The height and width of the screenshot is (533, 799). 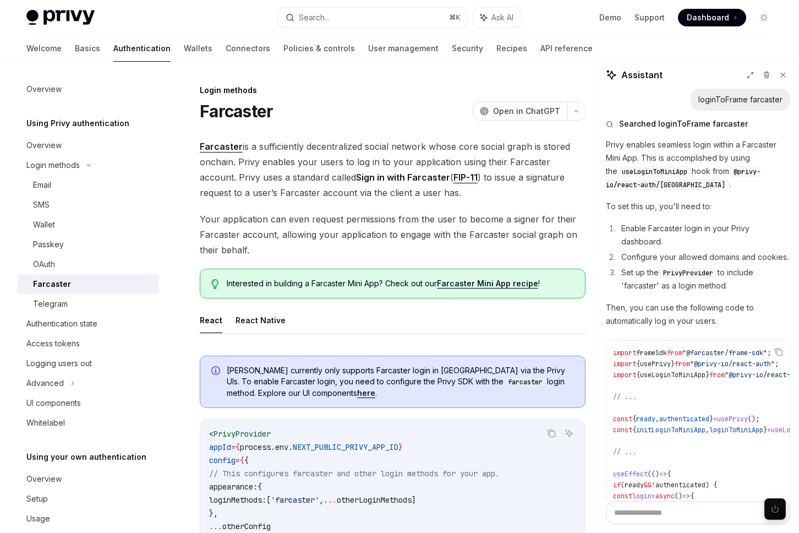 What do you see at coordinates (467, 48) in the screenshot?
I see `a: Security` at bounding box center [467, 48].